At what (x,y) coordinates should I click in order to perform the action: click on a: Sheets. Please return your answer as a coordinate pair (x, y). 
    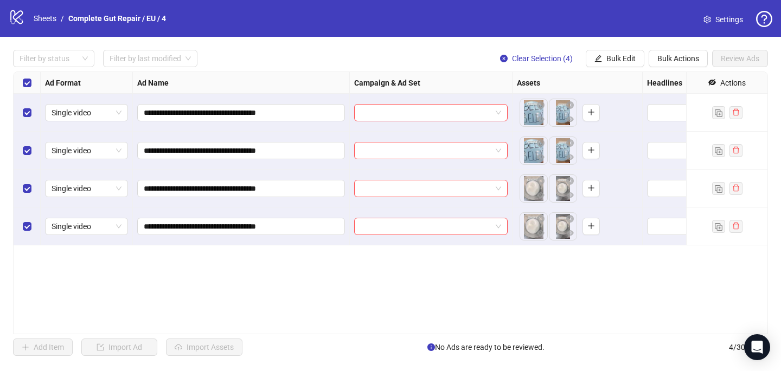
    Looking at the image, I should click on (45, 18).